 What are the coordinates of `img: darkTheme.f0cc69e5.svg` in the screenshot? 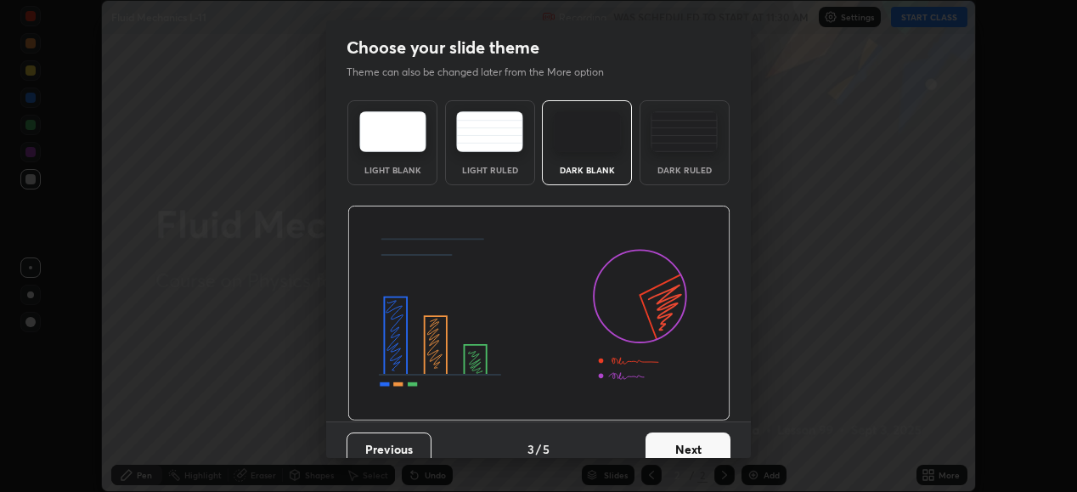 It's located at (587, 132).